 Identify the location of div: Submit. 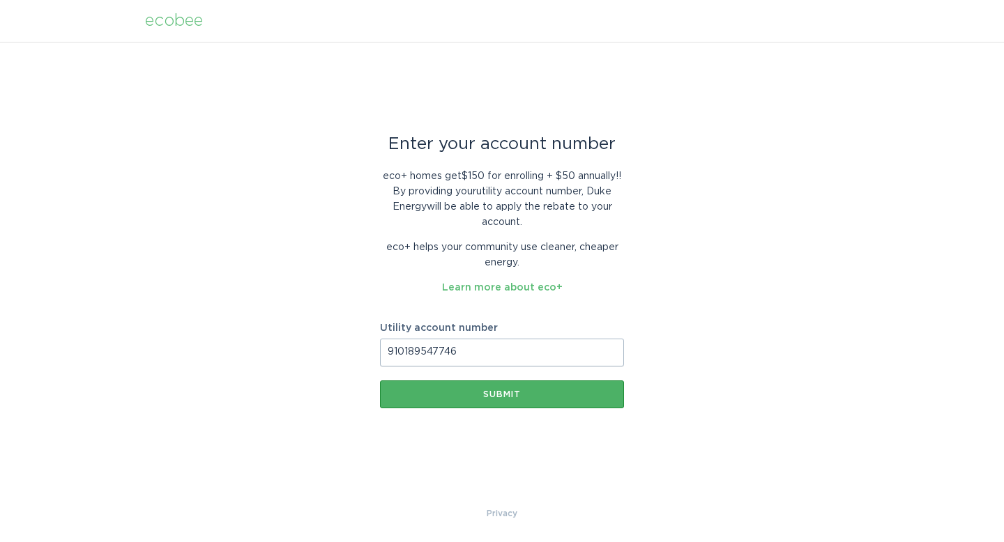
(502, 395).